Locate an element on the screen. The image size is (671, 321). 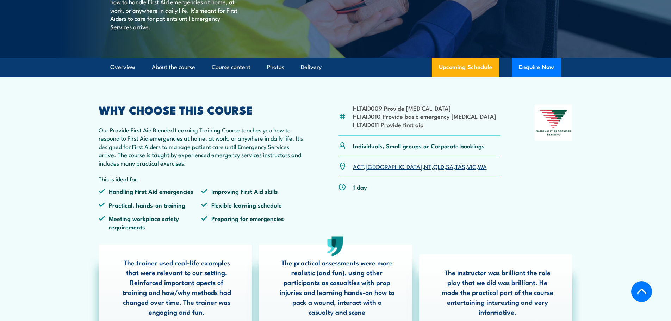
a: SA is located at coordinates (449, 166).